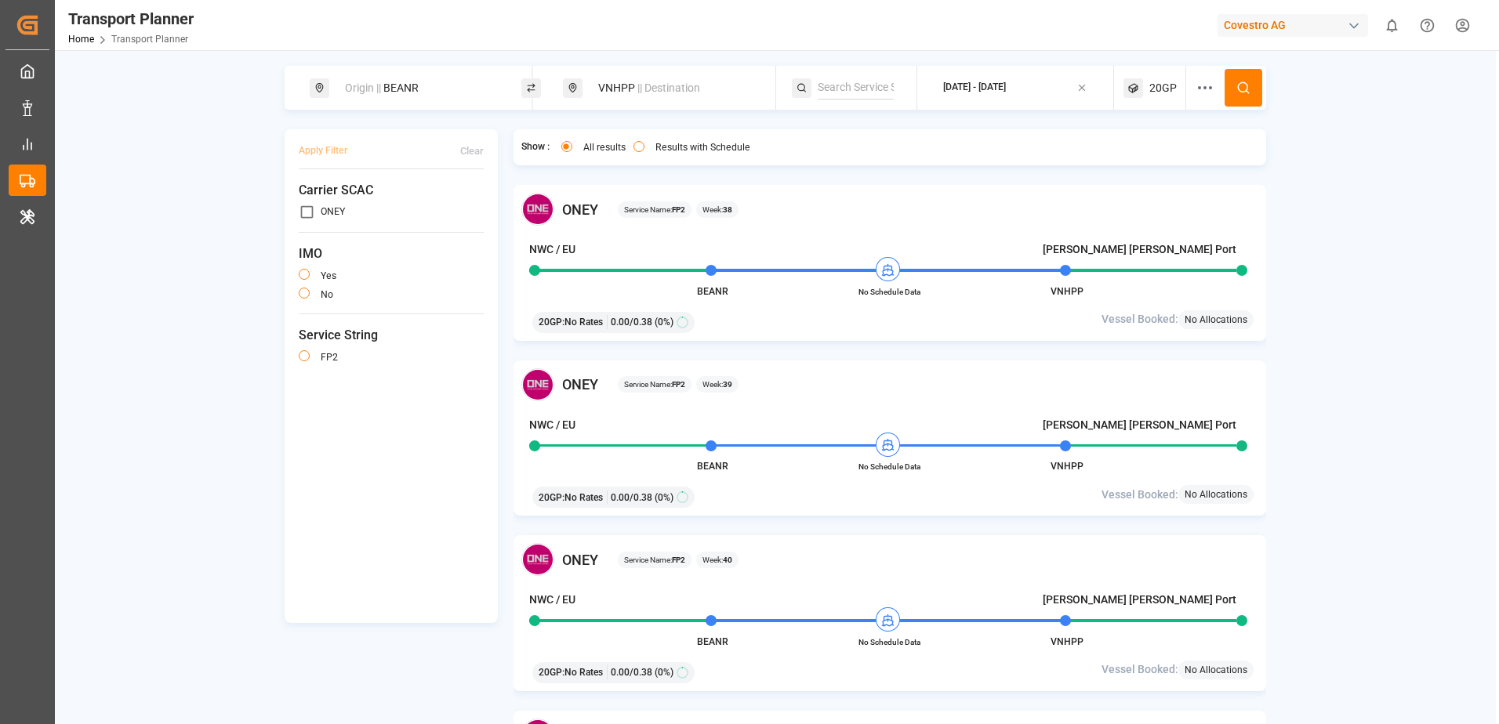 This screenshot has width=1499, height=724. What do you see at coordinates (391, 254) in the screenshot?
I see `span: IMO` at bounding box center [391, 254].